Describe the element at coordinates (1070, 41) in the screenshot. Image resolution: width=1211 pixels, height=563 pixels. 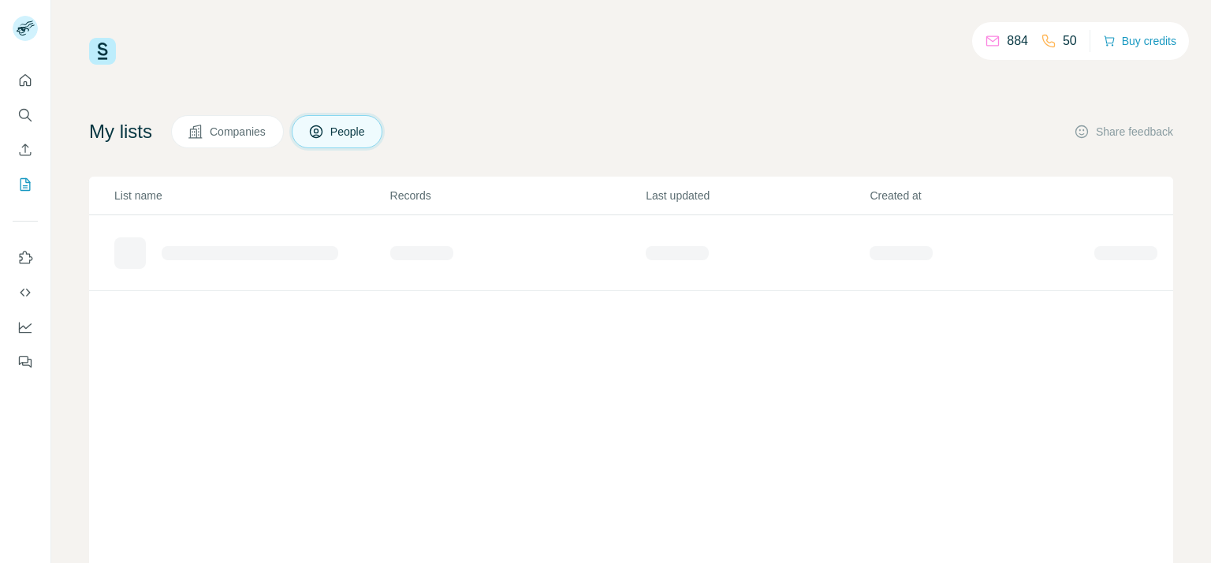
I see `p: 50` at that location.